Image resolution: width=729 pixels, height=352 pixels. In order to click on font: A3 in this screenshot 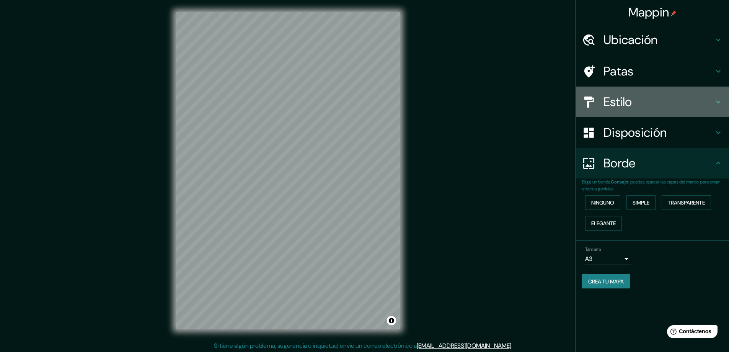, I will do `click(588, 258)`.